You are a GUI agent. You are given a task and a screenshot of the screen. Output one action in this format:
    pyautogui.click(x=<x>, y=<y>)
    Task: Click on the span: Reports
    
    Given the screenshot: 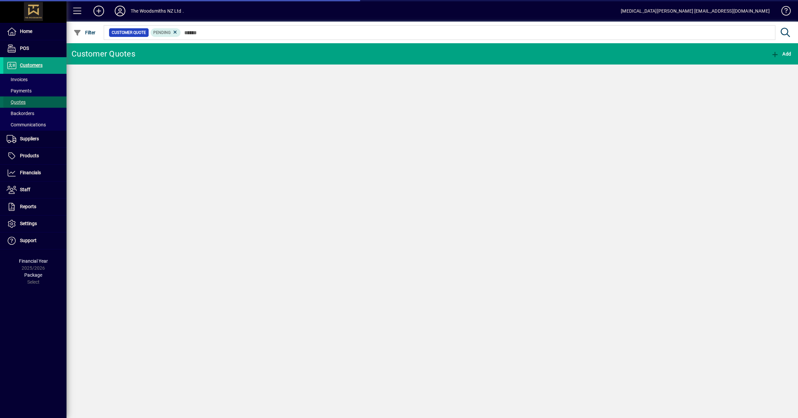 What is the action you would take?
    pyautogui.click(x=28, y=206)
    